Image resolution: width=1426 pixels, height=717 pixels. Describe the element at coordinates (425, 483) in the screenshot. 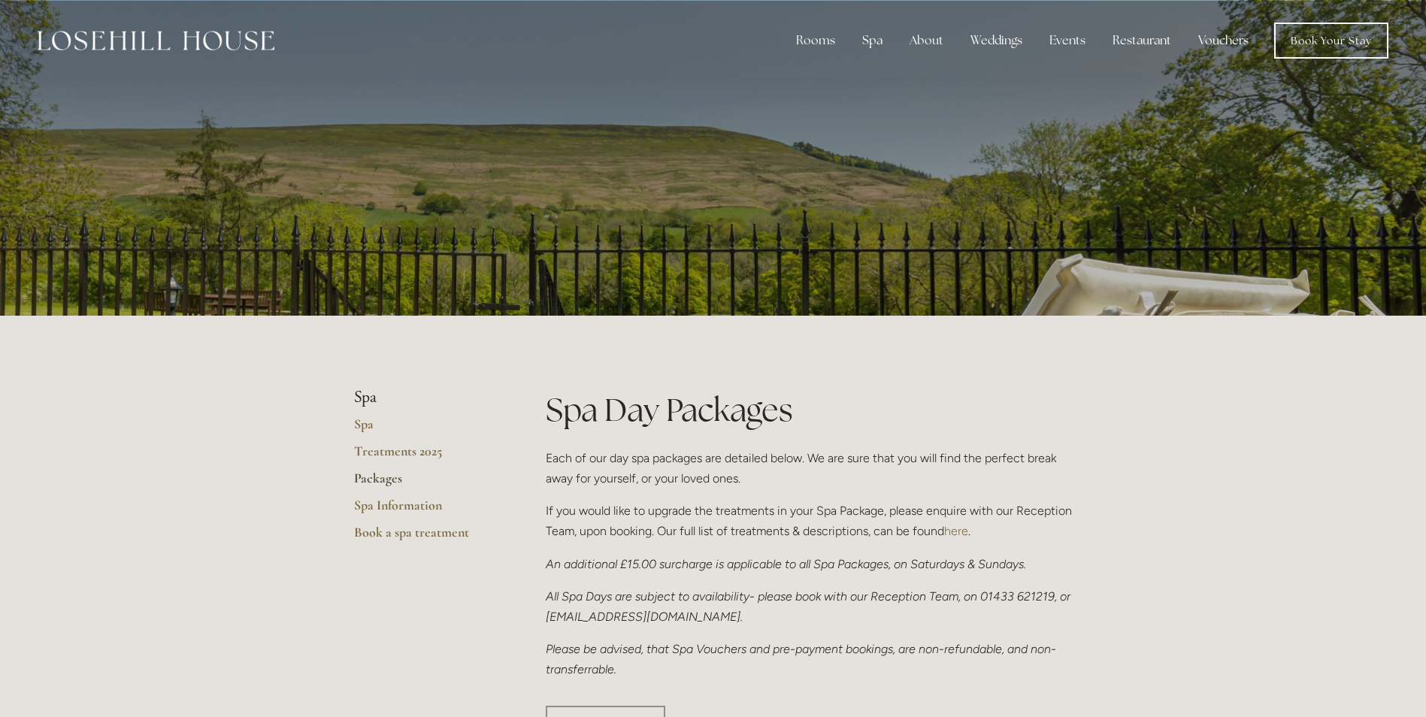

I see `a: Packages` at that location.